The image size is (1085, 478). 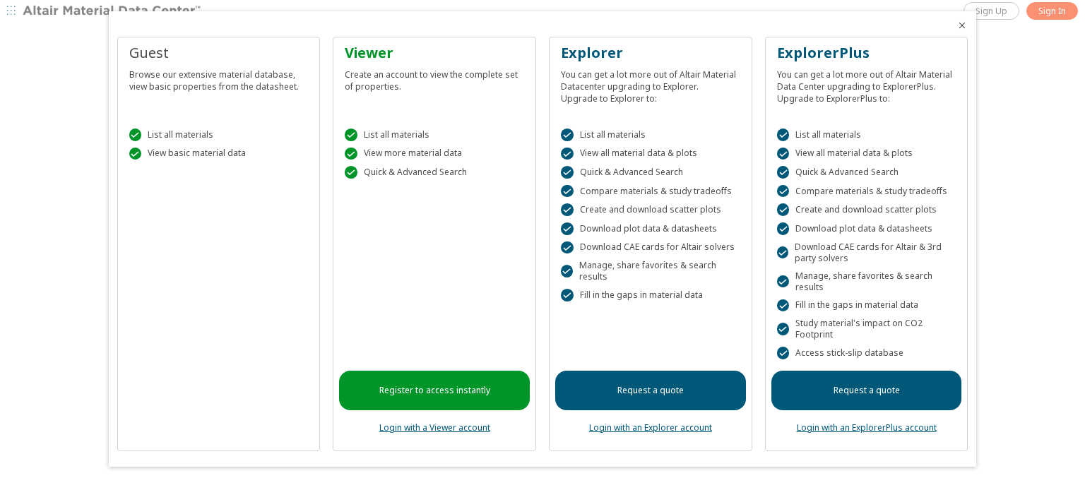 What do you see at coordinates (650, 427) in the screenshot?
I see `a: Login with an Explorer account` at bounding box center [650, 427].